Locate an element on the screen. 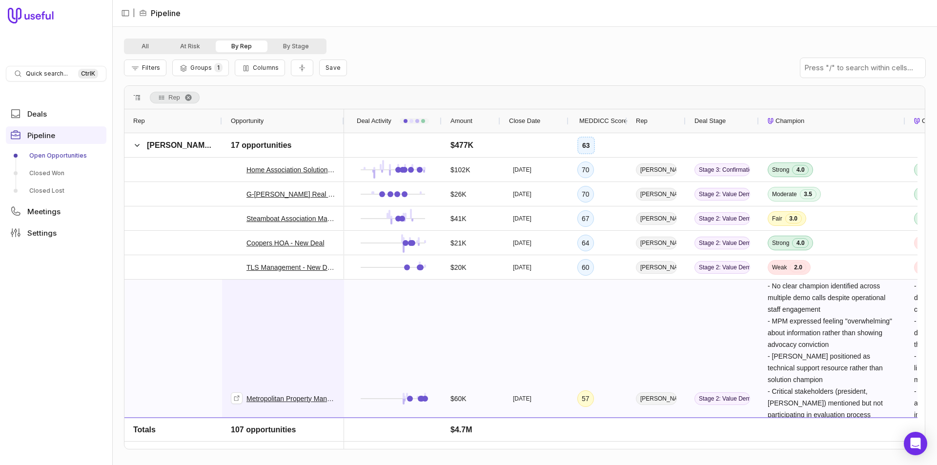  button: At Risk is located at coordinates (190, 46).